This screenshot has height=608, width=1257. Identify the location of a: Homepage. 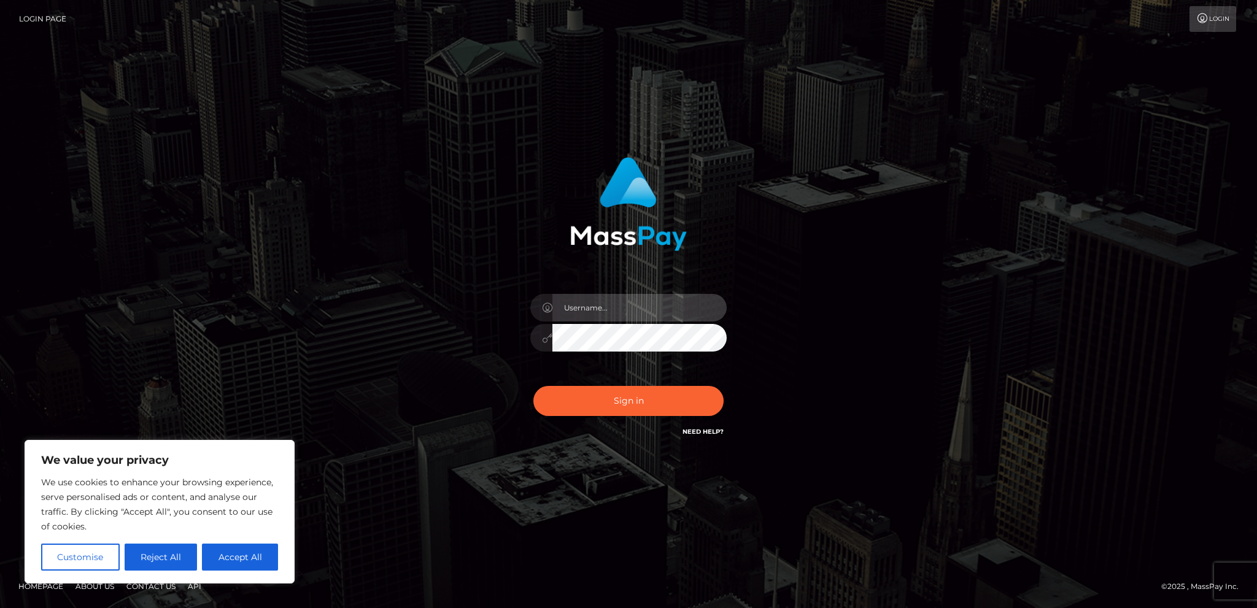
(41, 586).